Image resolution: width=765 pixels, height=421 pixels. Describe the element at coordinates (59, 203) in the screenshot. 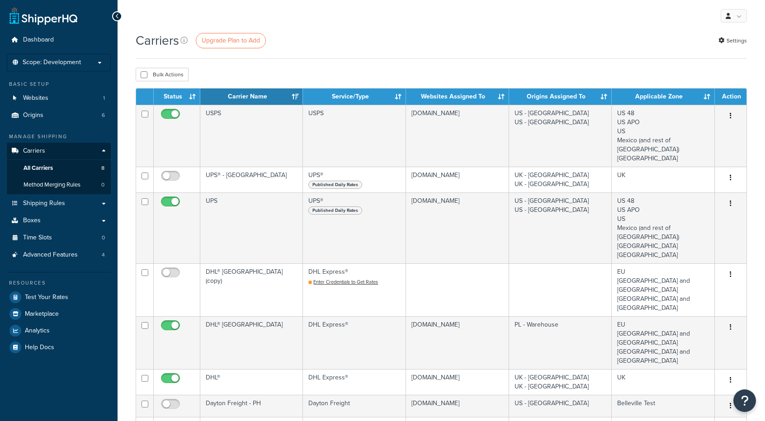

I see `li: Shipping Rules` at that location.